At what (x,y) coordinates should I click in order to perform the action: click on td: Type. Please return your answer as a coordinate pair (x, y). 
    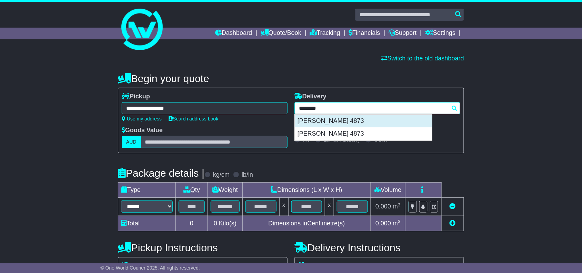
    Looking at the image, I should click on (147, 190).